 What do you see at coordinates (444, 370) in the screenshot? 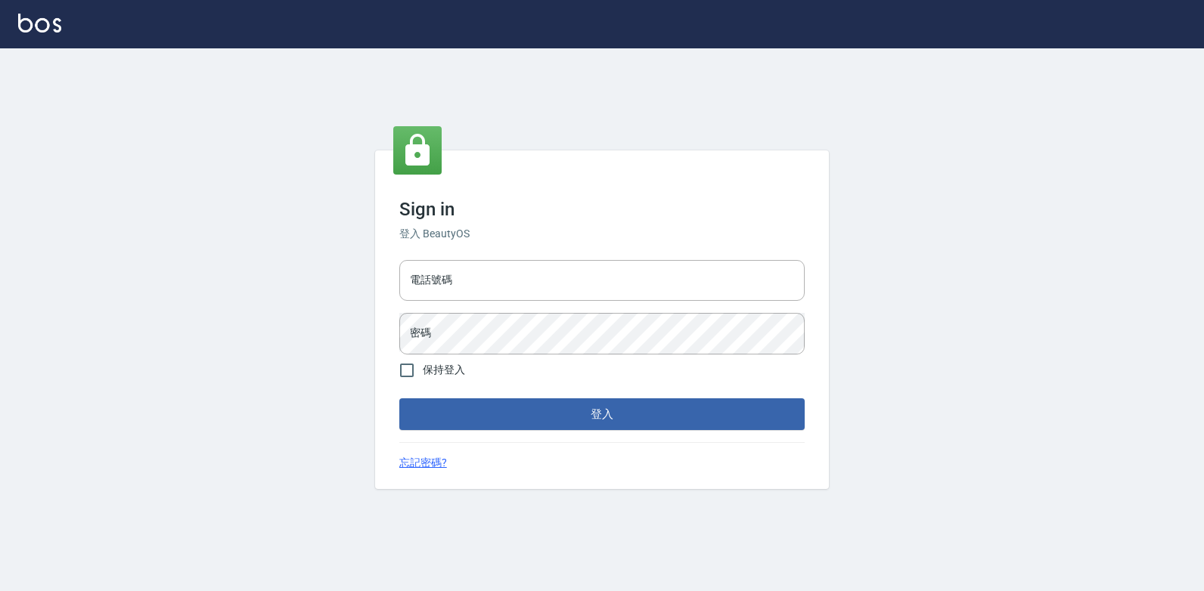
I see `span: 保持登入` at bounding box center [444, 370].